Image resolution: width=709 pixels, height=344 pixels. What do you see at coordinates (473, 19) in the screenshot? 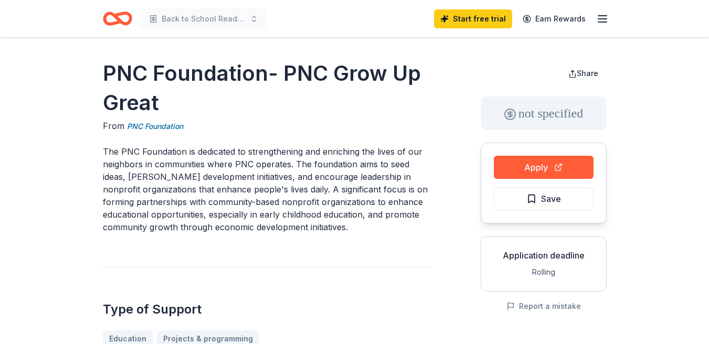
I see `a: Start free trial` at bounding box center [473, 19].